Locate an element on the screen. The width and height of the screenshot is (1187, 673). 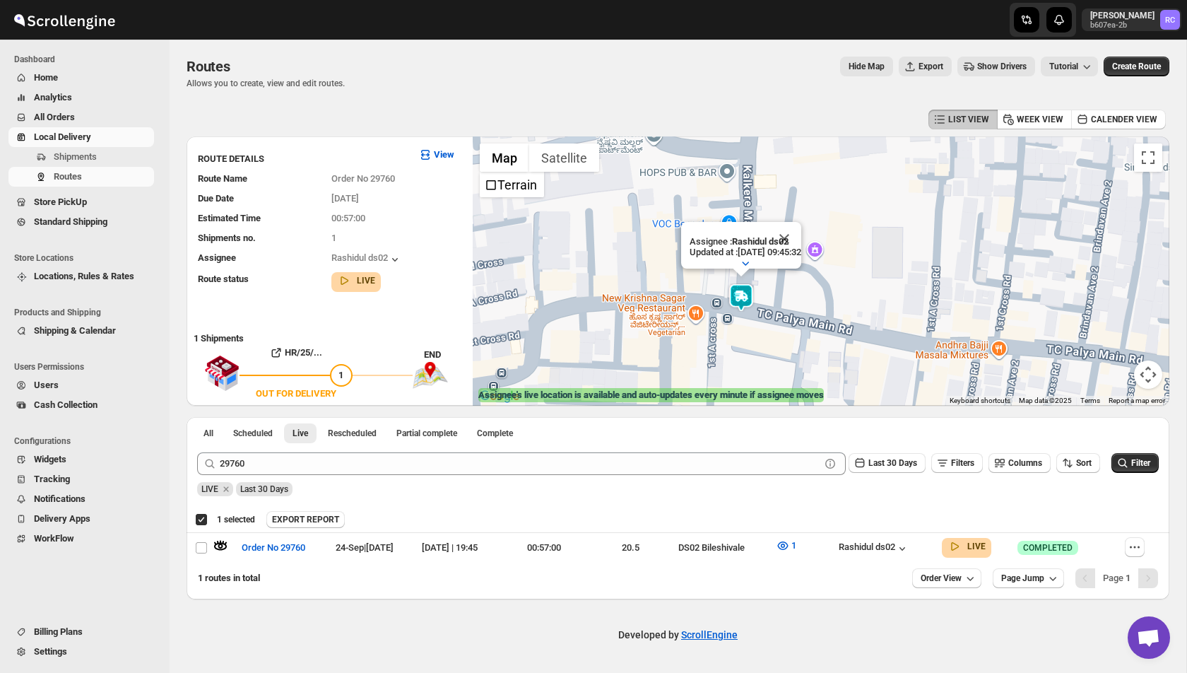
span: LIST VIEW is located at coordinates (969, 119).